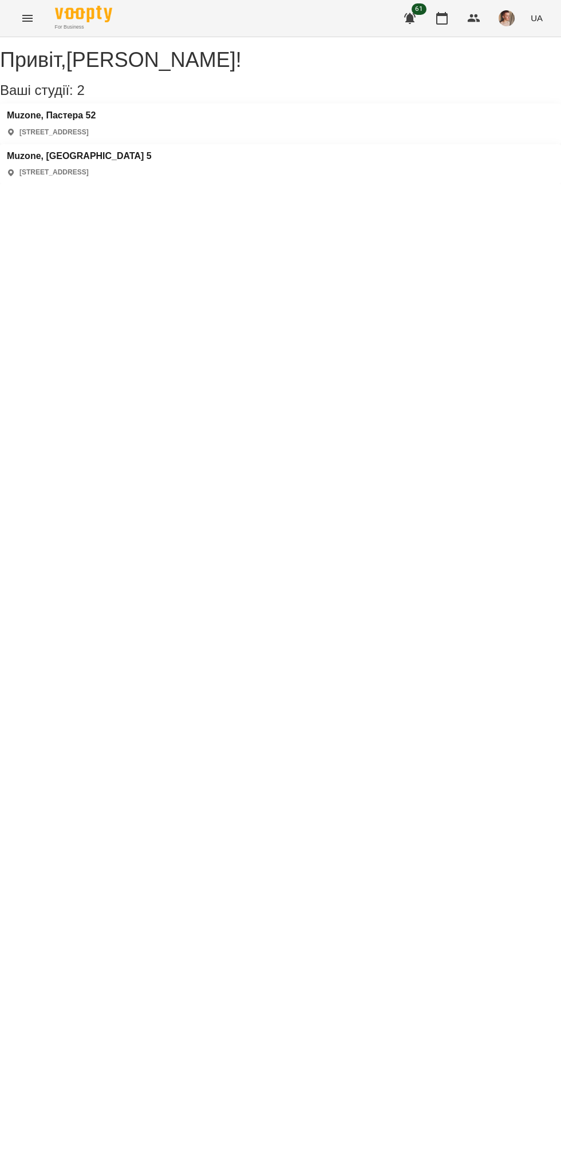  Describe the element at coordinates (536, 18) in the screenshot. I see `span: UA` at that location.